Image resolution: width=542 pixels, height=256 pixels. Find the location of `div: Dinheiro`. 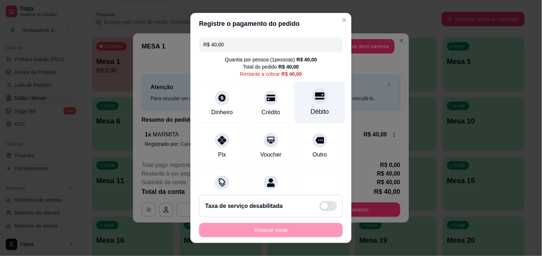

div: Dinheiro is located at coordinates (222, 112).